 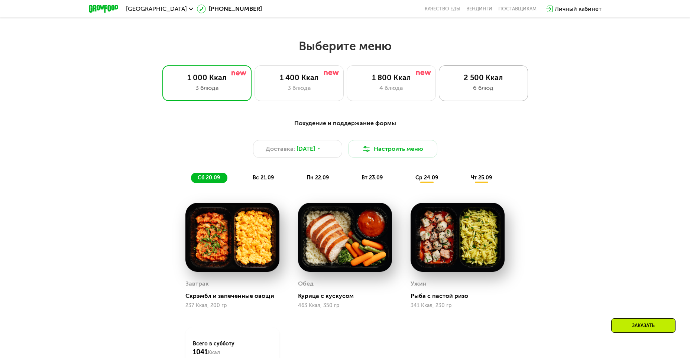 What do you see at coordinates (517, 9) in the screenshot?
I see `div: поставщикам` at bounding box center [517, 9].